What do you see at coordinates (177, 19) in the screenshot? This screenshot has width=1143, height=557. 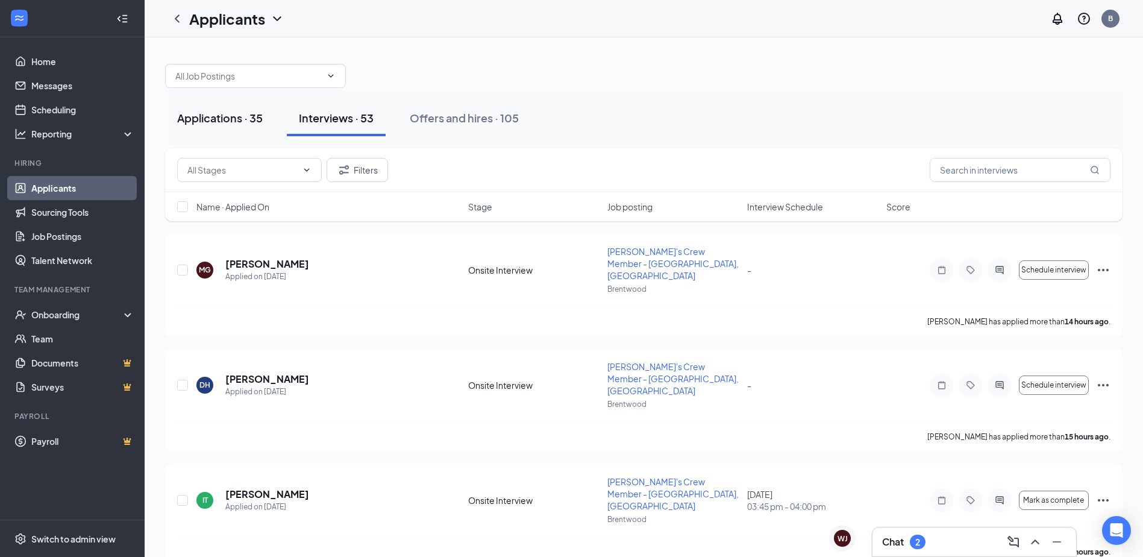 I see `a: ChevronLeft` at bounding box center [177, 19].